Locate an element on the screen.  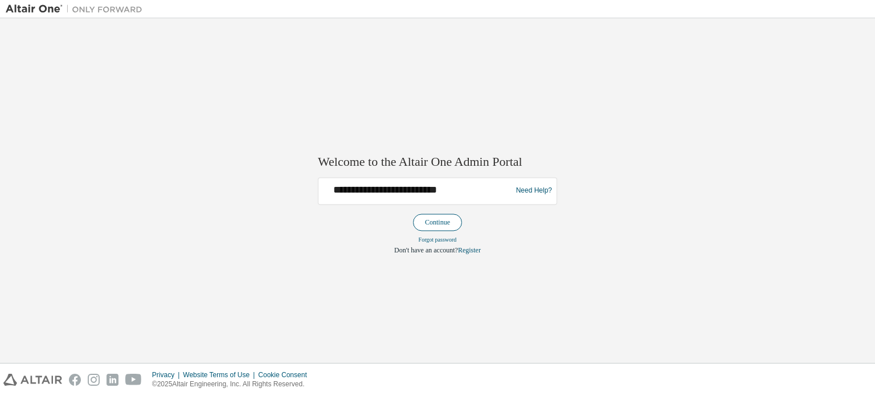
div: Website Terms of Use is located at coordinates (220, 375).